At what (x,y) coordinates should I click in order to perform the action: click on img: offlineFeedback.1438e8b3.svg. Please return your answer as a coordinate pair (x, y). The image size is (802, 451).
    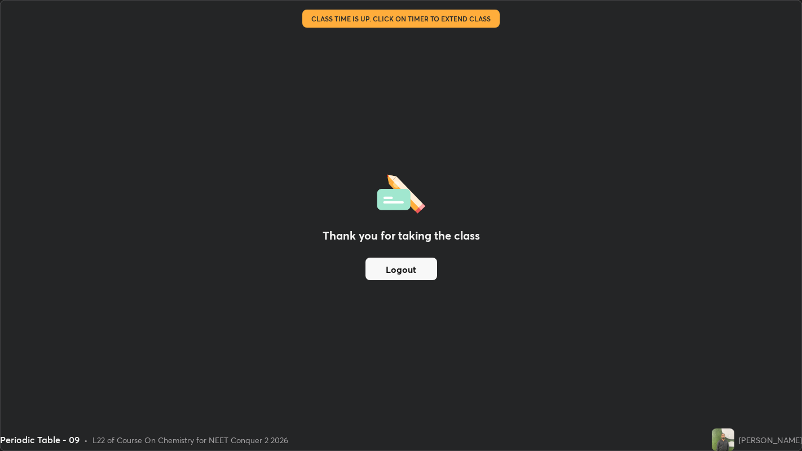
    Looking at the image, I should click on (401, 192).